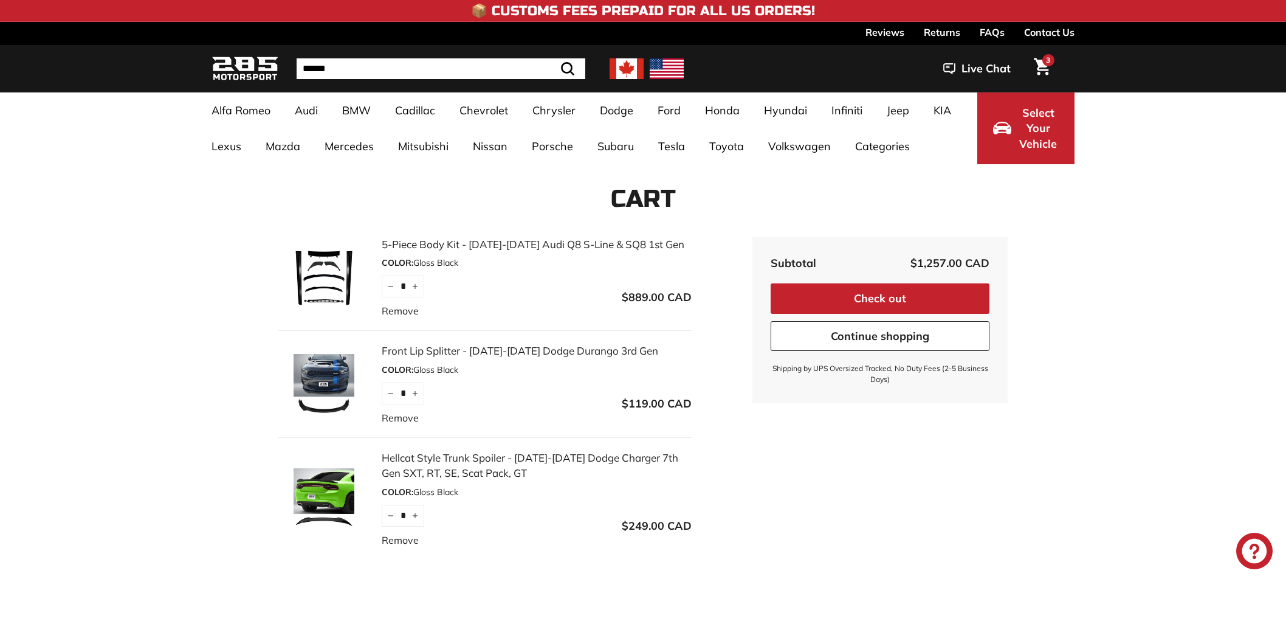  Describe the element at coordinates (785, 110) in the screenshot. I see `a: Hyundai` at that location.